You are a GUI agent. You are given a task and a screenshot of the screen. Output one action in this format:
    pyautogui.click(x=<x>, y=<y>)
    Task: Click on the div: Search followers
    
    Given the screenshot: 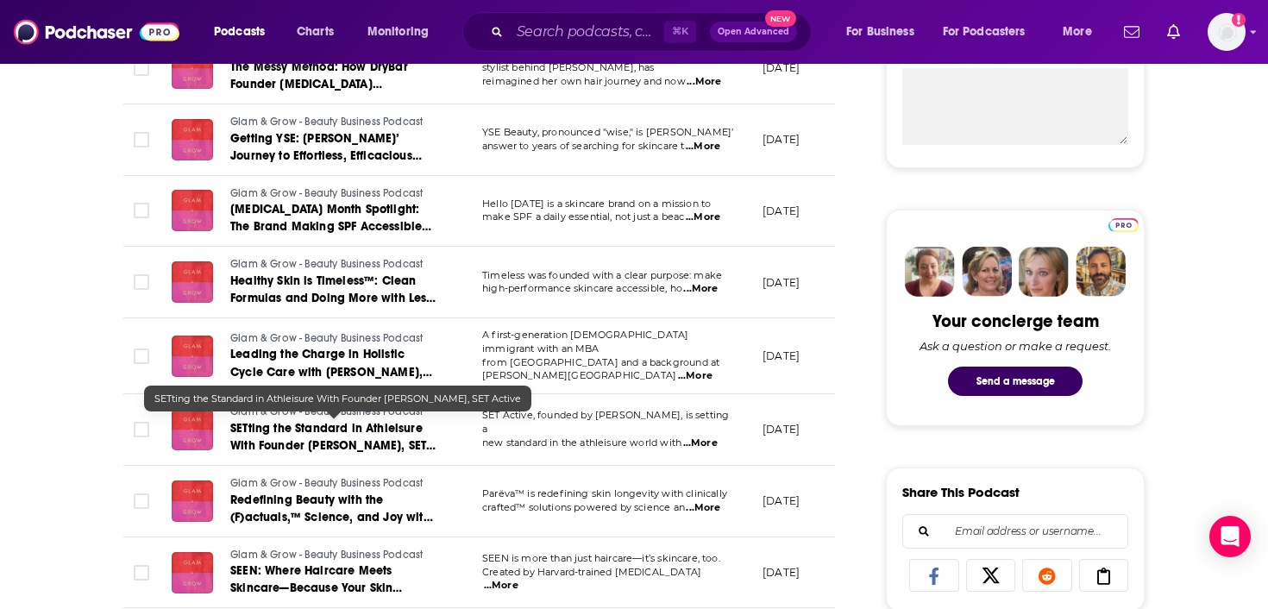 What is the action you would take?
    pyautogui.click(x=1015, y=531)
    